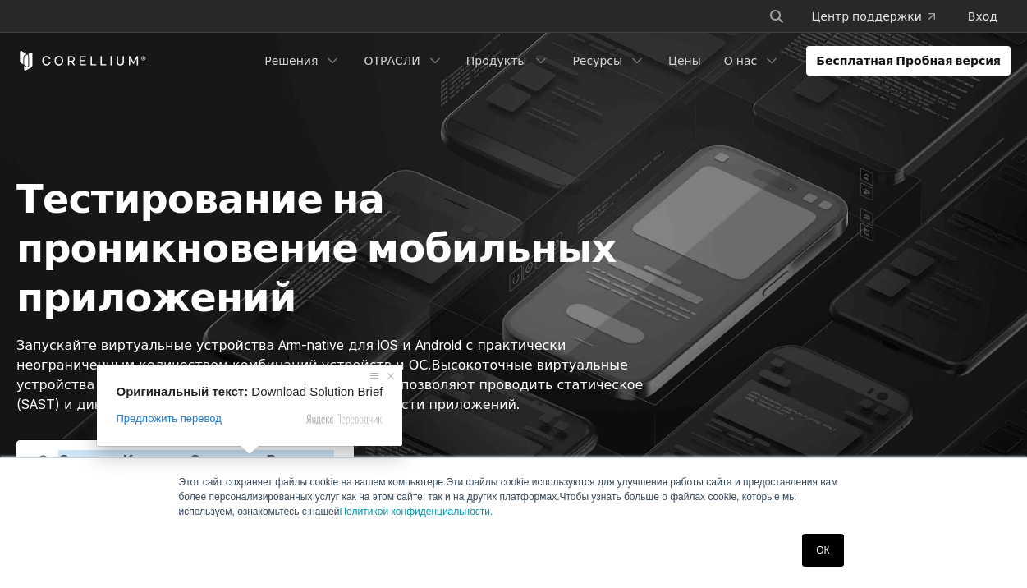 This screenshot has height=588, width=1027. What do you see at coordinates (291, 355) in the screenshot?
I see `ya-tr-span: Запускайте виртуальные устройства Arm-native для iOS и Android с практически неограниченным колич...` at bounding box center [291, 355].